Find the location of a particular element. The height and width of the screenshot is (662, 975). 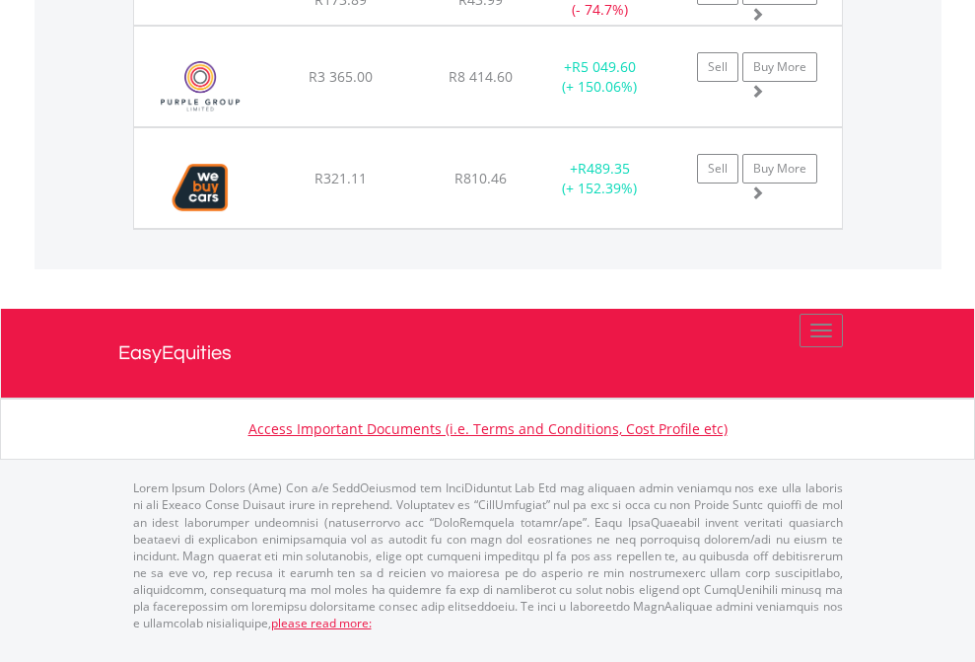

span: R810.46 is located at coordinates (480, 177).